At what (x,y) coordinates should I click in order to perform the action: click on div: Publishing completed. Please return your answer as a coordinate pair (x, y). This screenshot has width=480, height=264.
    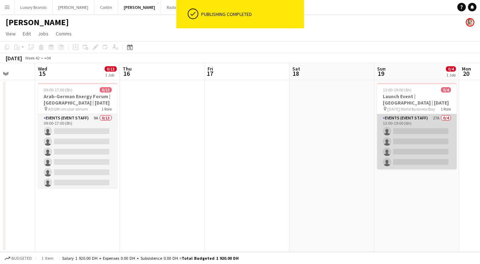
    Looking at the image, I should click on (251, 14).